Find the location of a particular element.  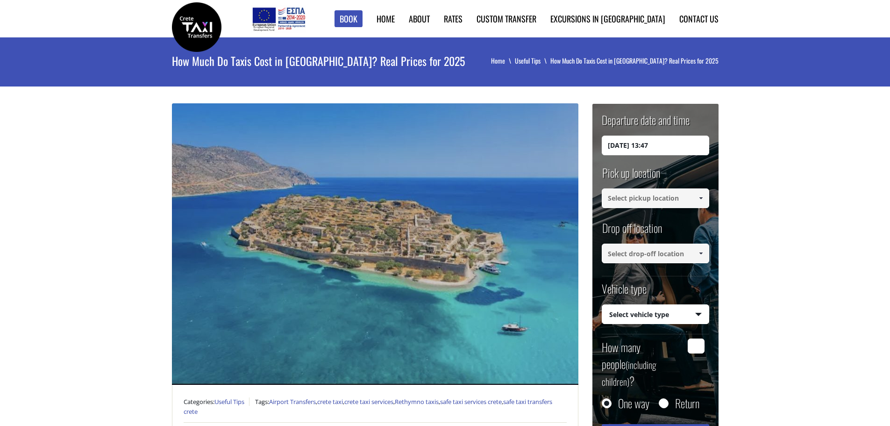

span: Select vehicle type is located at coordinates (656, 314).